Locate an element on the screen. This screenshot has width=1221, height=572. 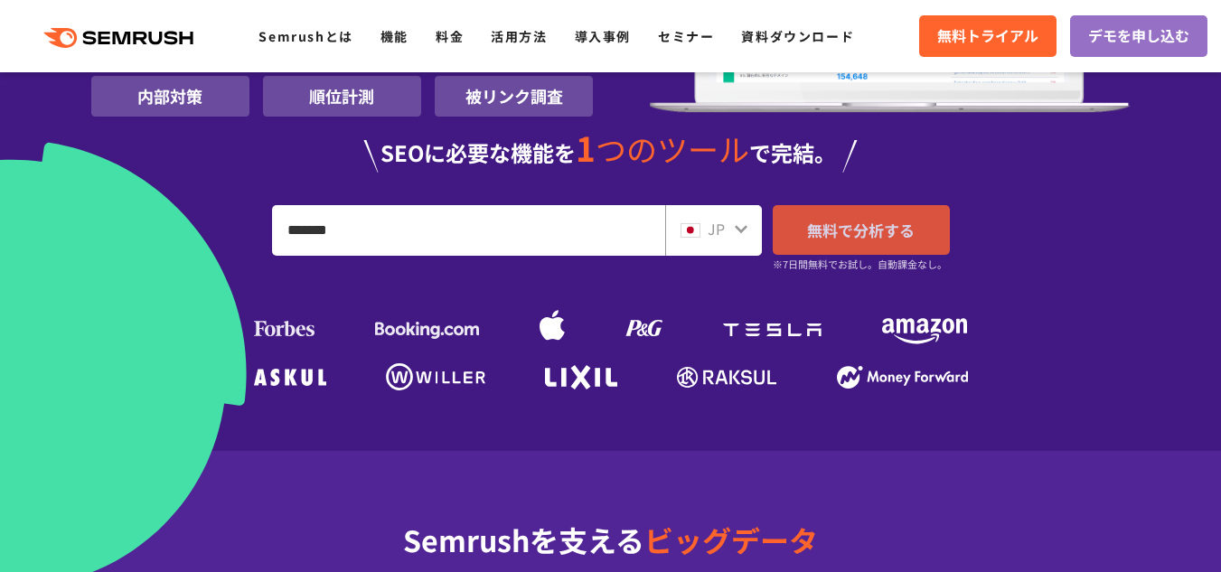
div: SEOに必要な機能を is located at coordinates (611, 152).